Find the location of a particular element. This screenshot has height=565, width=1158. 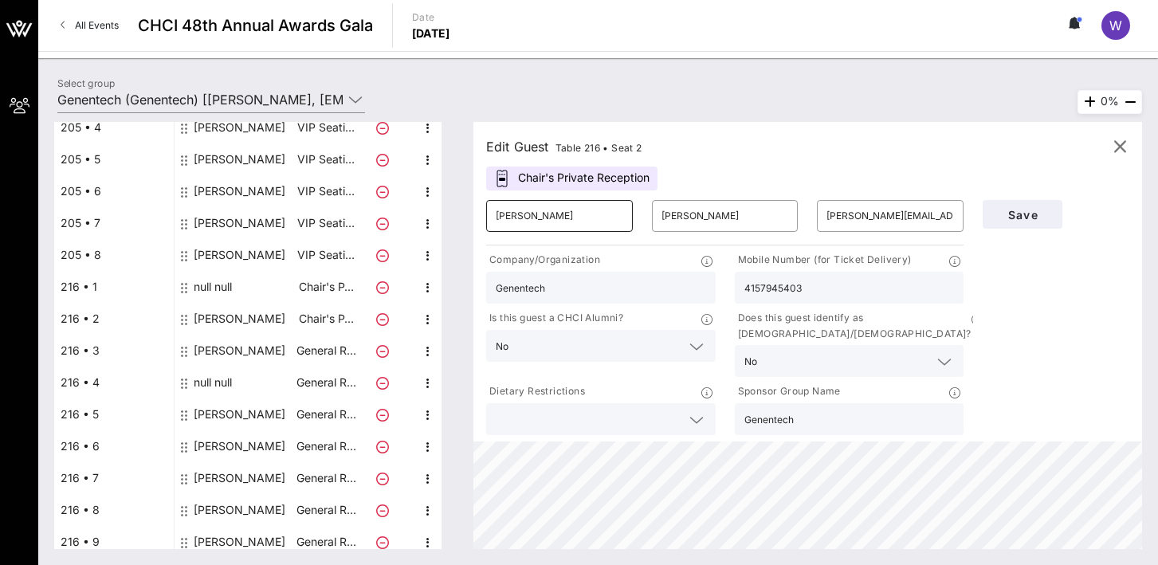

input: First Name* is located at coordinates (559, 216).